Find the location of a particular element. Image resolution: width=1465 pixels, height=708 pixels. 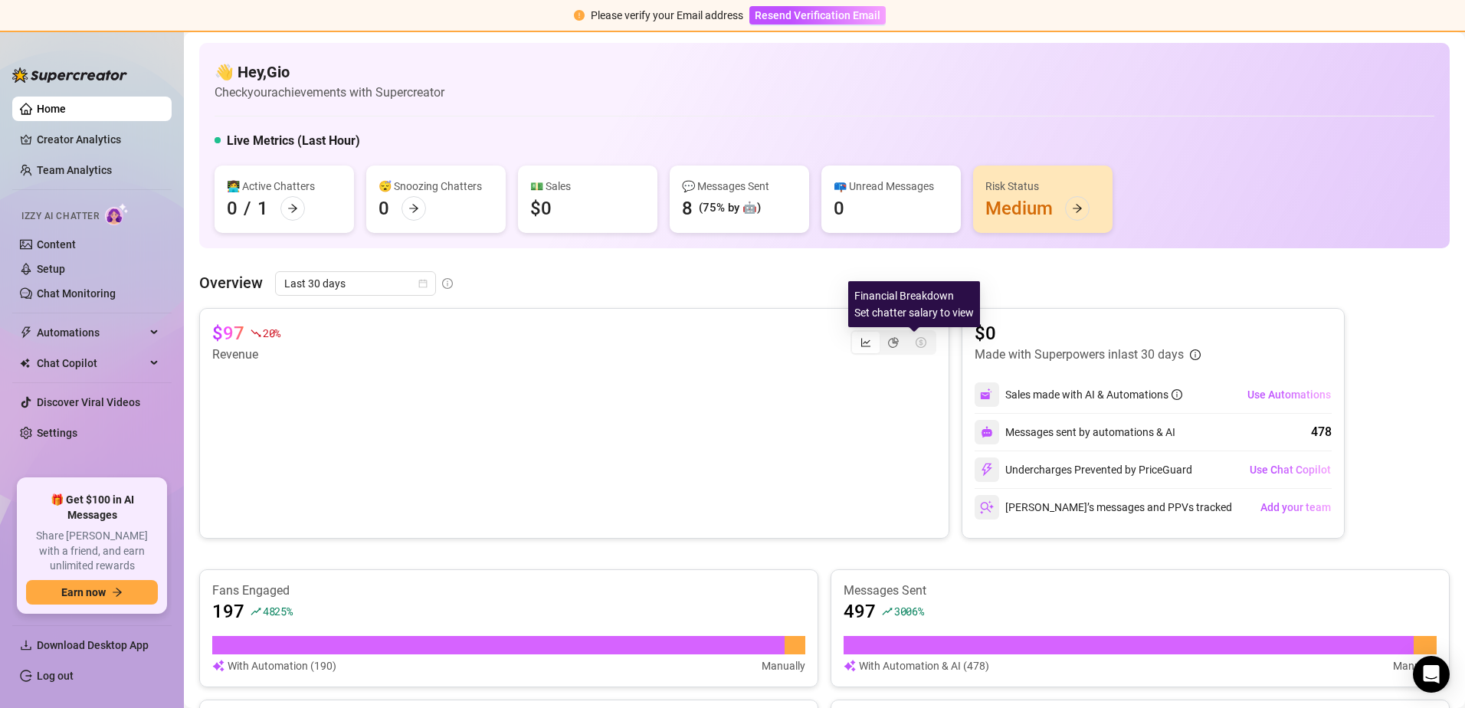

a: Discover Viral Videos is located at coordinates (88, 402).